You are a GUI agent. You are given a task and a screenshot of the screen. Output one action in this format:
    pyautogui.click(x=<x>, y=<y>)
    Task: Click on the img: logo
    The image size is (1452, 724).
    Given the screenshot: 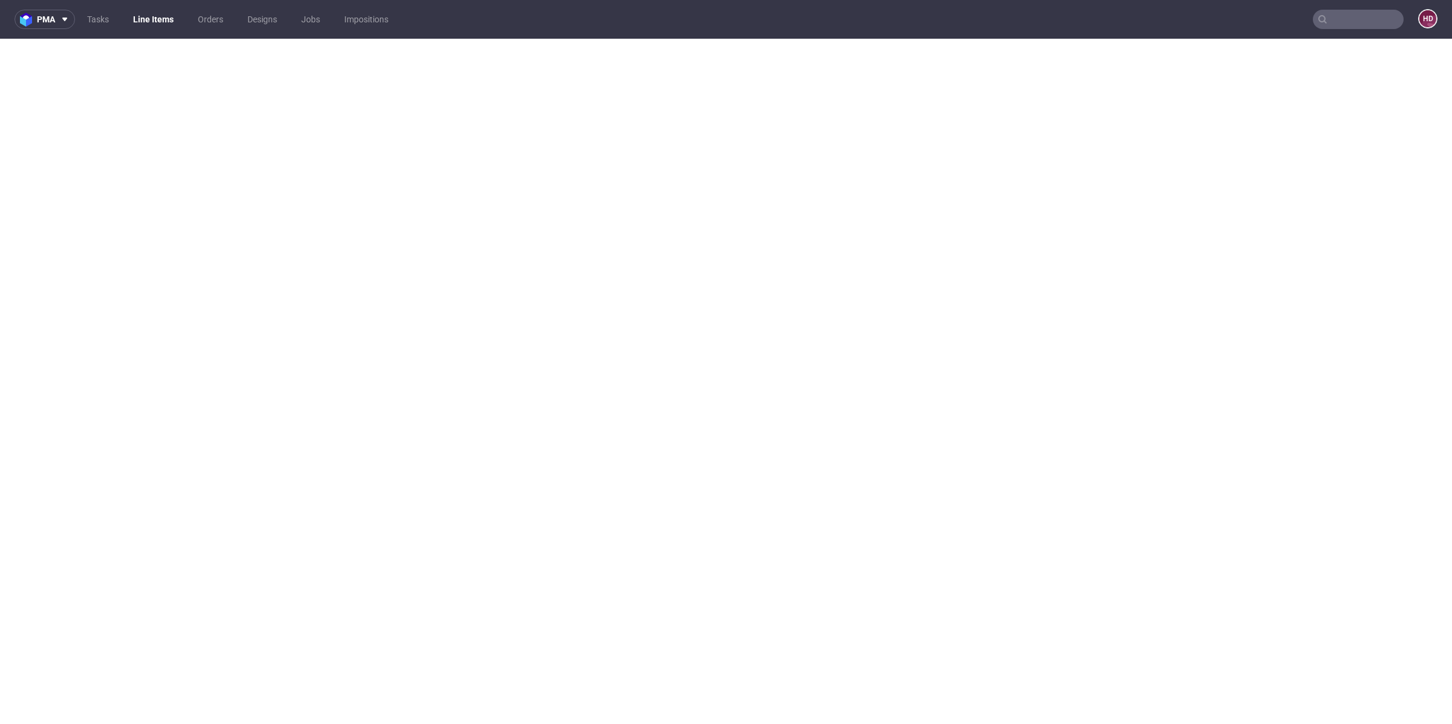 What is the action you would take?
    pyautogui.click(x=28, y=19)
    